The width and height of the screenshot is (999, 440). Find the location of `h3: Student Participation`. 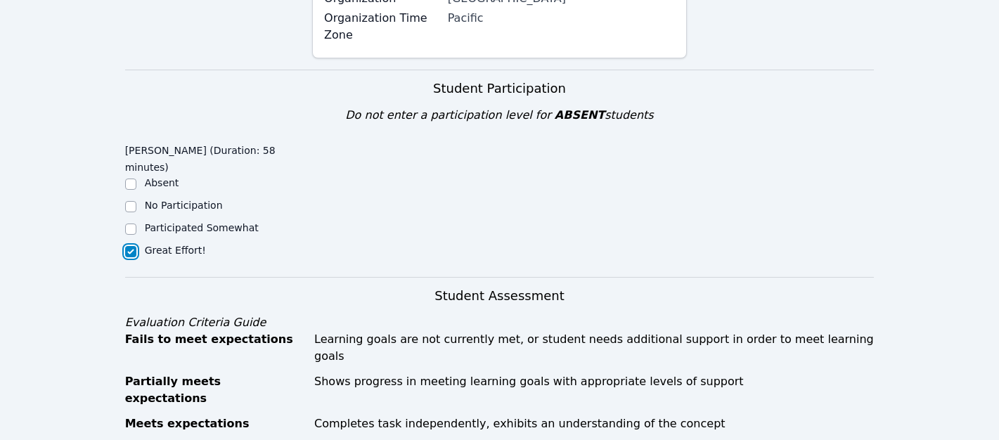

h3: Student Participation is located at coordinates (500, 89).